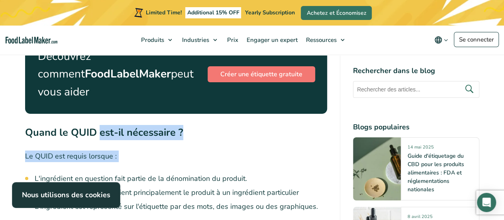 The width and height of the screenshot is (504, 220). Describe the element at coordinates (200, 40) in the screenshot. I see `a: Industries` at that location.